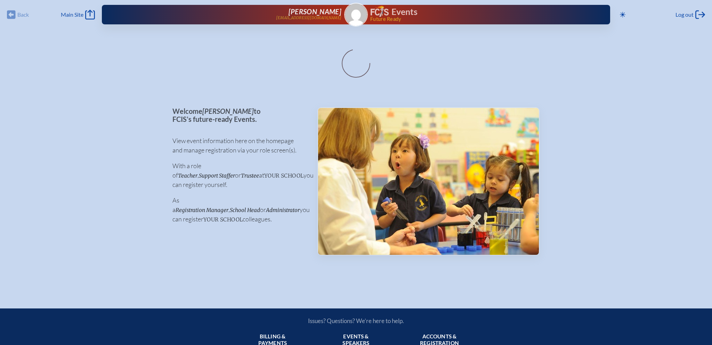  Describe the element at coordinates (479, 19) in the screenshot. I see `span: Future Ready` at that location.